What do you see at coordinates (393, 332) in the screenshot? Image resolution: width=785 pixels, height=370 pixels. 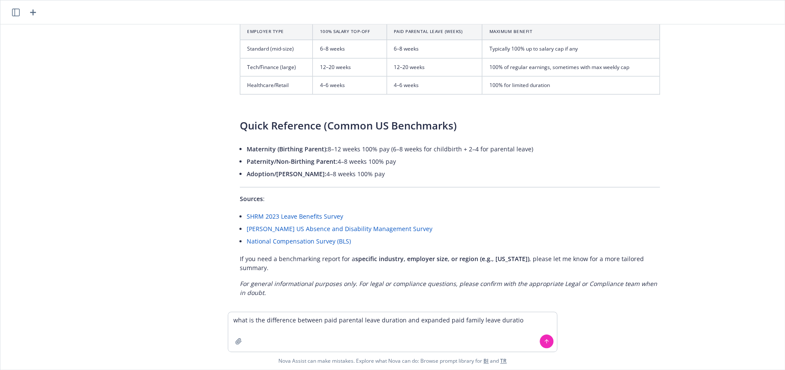 I see `textarea: what is the difference between paid parental leave duration and expanded paid family leave durati` at bounding box center [393, 332].